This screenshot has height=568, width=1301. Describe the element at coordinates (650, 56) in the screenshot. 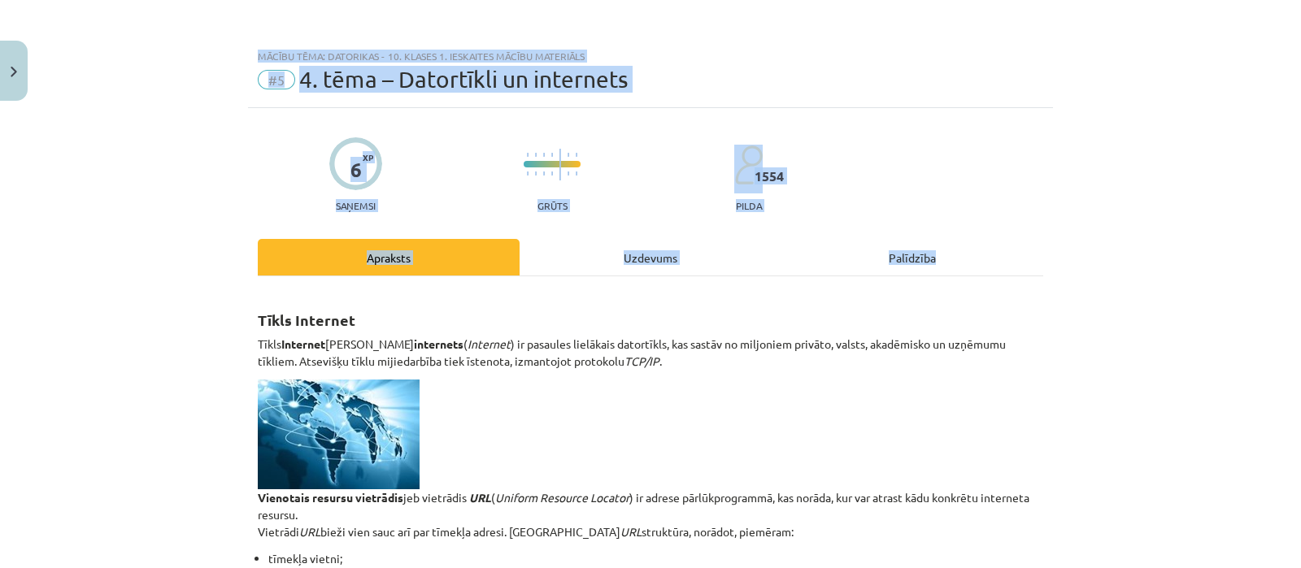

I see `div: Mācību tēma: Datorikas - 10. klases 1. ieskaites mācību materiāls` at that location.